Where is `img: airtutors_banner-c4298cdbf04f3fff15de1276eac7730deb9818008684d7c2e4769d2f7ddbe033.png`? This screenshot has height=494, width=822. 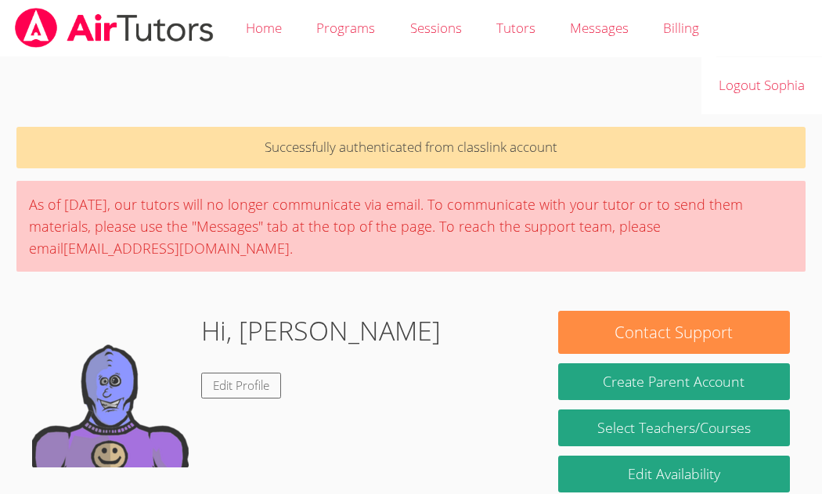
img: airtutors_banner-c4298cdbf04f3fff15de1276eac7730deb9818008684d7c2e4769d2f7ddbe033.png is located at coordinates (114, 27).